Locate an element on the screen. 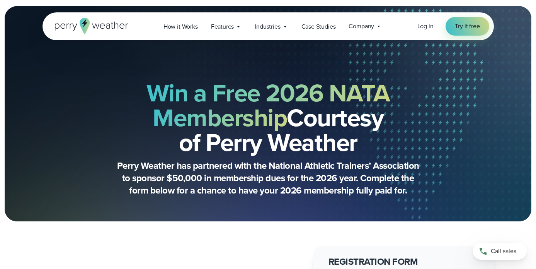  span: Call sales is located at coordinates (504, 251).